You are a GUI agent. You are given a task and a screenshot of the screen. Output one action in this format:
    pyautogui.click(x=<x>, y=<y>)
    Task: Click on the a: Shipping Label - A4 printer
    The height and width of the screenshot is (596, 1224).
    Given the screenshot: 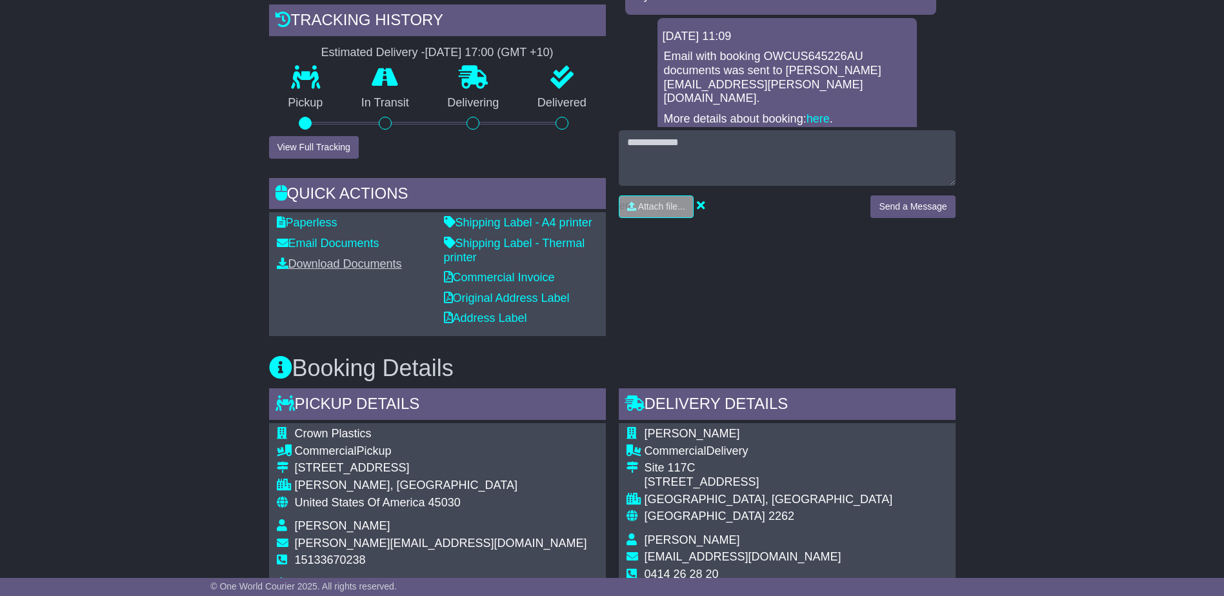 What is the action you would take?
    pyautogui.click(x=518, y=223)
    